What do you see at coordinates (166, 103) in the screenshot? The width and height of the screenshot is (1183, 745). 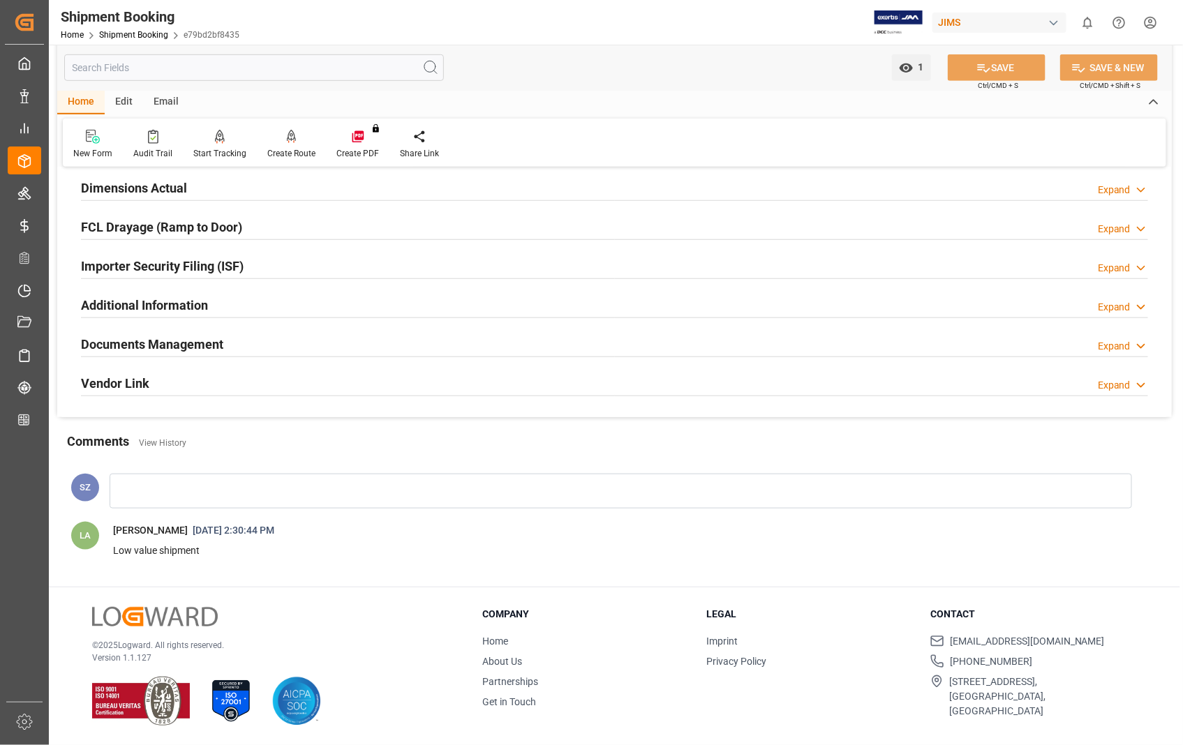 I see `div: Email` at bounding box center [166, 103].